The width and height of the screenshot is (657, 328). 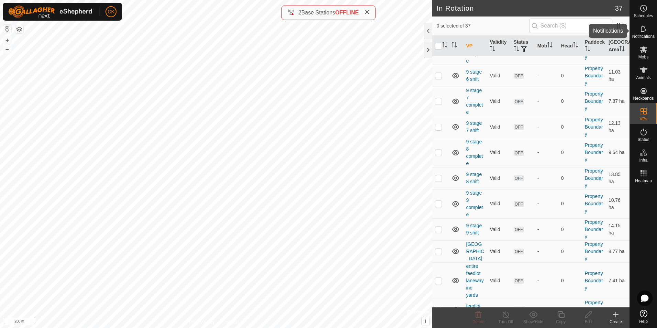 I want to click on td: 13.85 ha, so click(x=617, y=178).